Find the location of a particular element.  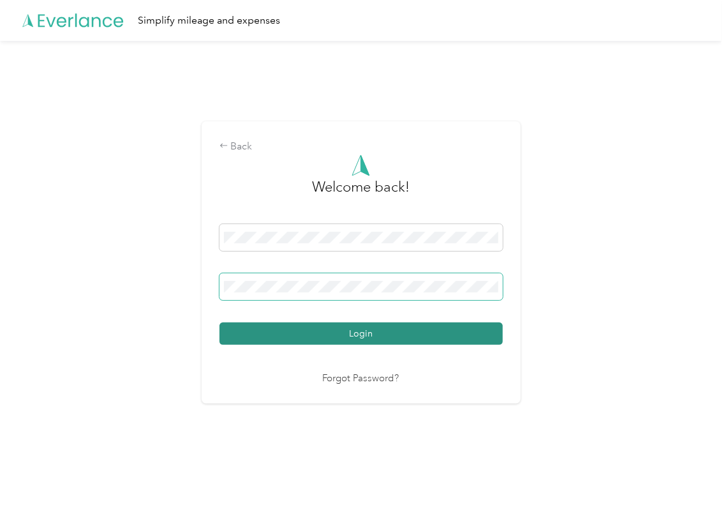

div: Back is located at coordinates (361, 147).